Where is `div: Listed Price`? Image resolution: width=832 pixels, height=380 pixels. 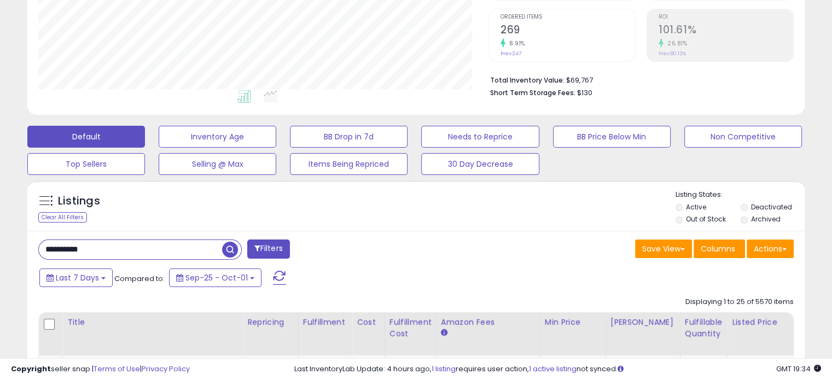
div: Listed Price is located at coordinates (779, 322).